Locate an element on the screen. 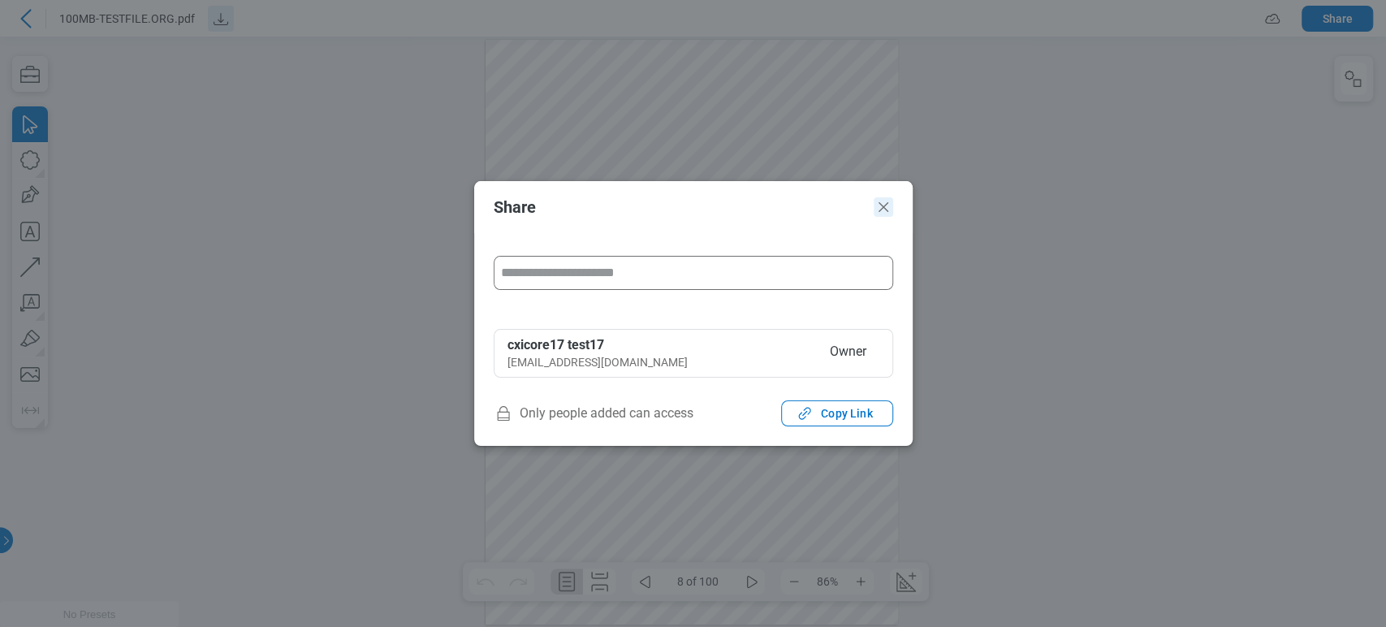  span: Copy Link is located at coordinates (846, 413).